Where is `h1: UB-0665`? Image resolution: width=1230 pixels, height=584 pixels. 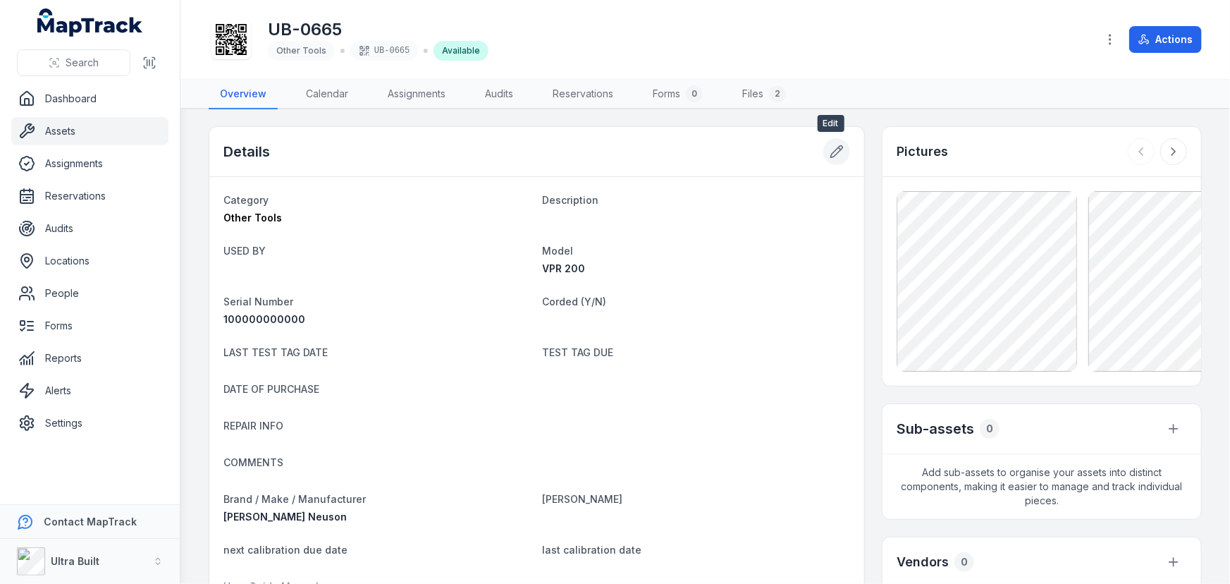 h1: UB-0665 is located at coordinates (378, 30).